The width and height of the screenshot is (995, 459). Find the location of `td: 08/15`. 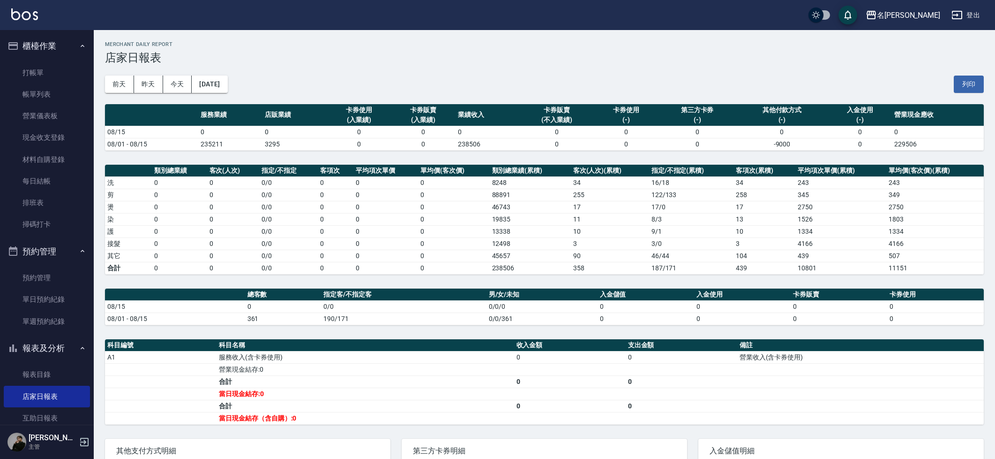

td: 08/15 is located at coordinates (175, 306).